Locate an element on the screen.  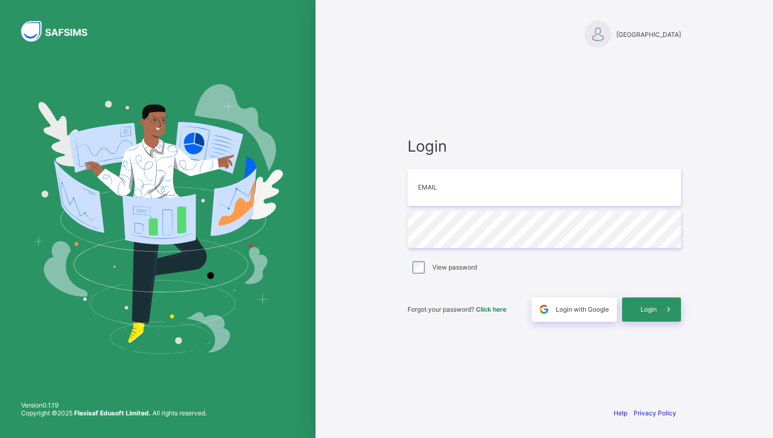
span: Login with Google is located at coordinates (582, 309).